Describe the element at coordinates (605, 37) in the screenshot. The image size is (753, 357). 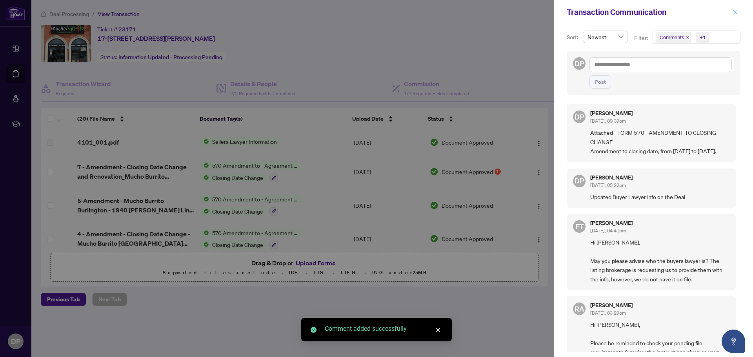
I see `span: Newest` at that location.